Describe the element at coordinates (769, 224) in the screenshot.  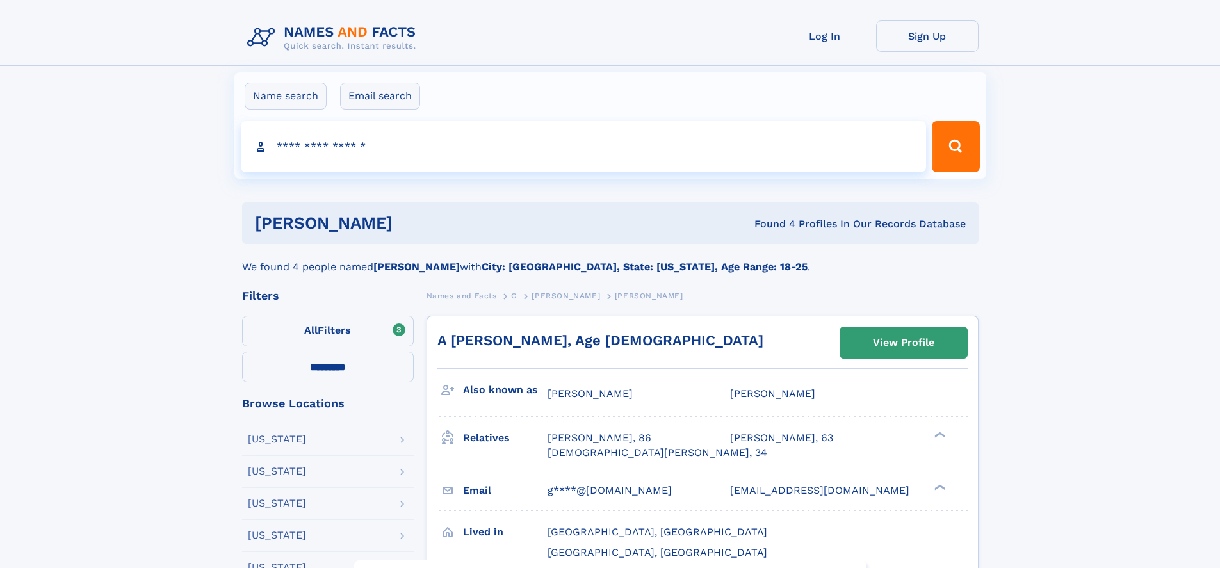
I see `div: Found 4 Profiles In Our Records Database` at that location.